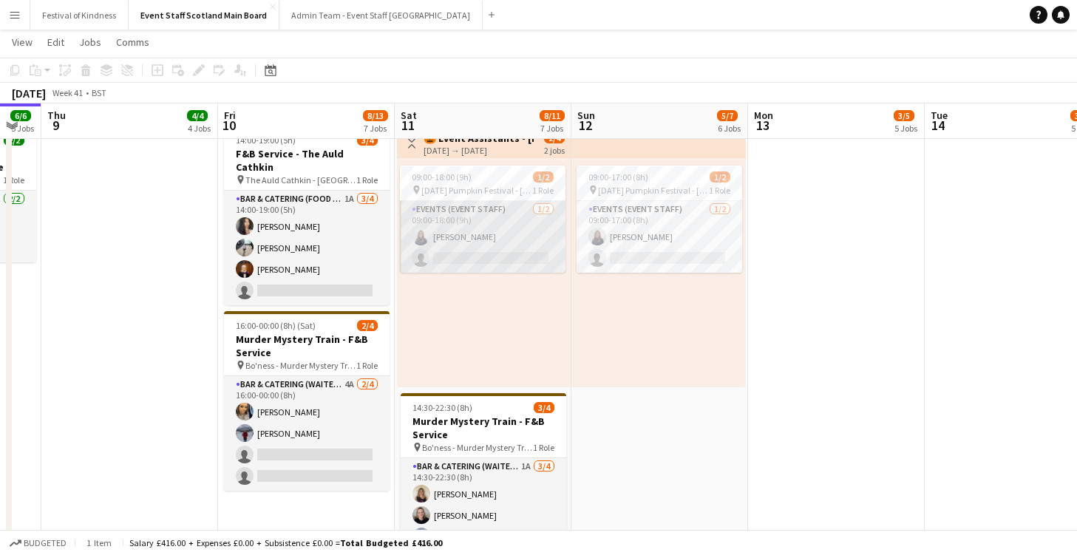 The width and height of the screenshot is (1077, 555). I want to click on a: Jobs, so click(90, 42).